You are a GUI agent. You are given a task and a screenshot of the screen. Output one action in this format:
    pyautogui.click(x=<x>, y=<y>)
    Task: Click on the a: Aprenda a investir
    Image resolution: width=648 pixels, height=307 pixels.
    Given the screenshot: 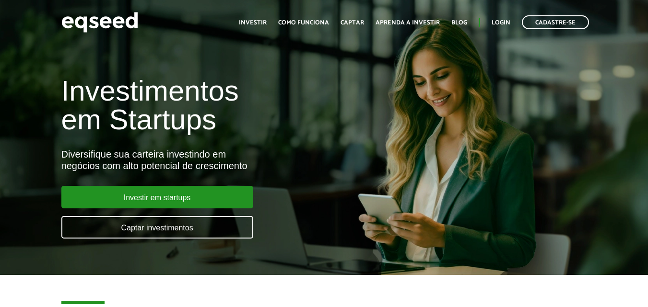 What is the action you would take?
    pyautogui.click(x=408, y=23)
    